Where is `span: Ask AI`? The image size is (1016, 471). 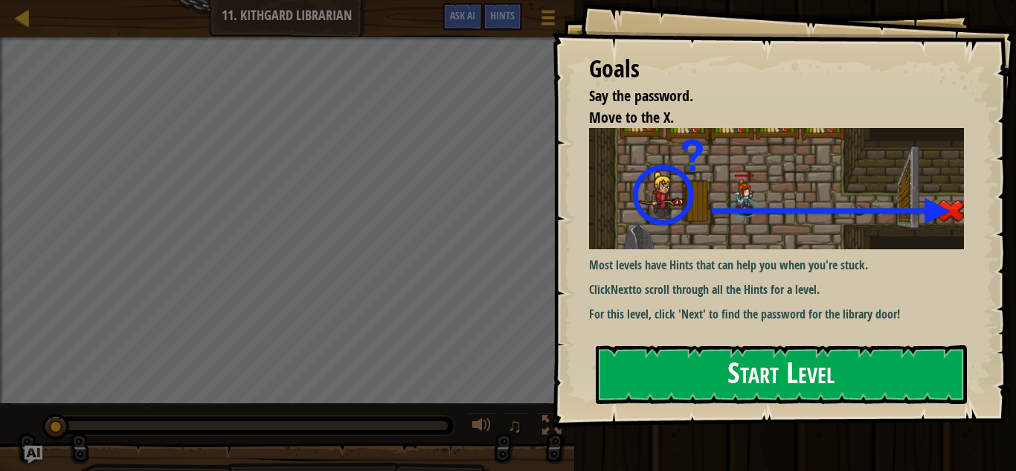
span: Ask AI is located at coordinates (462, 15).